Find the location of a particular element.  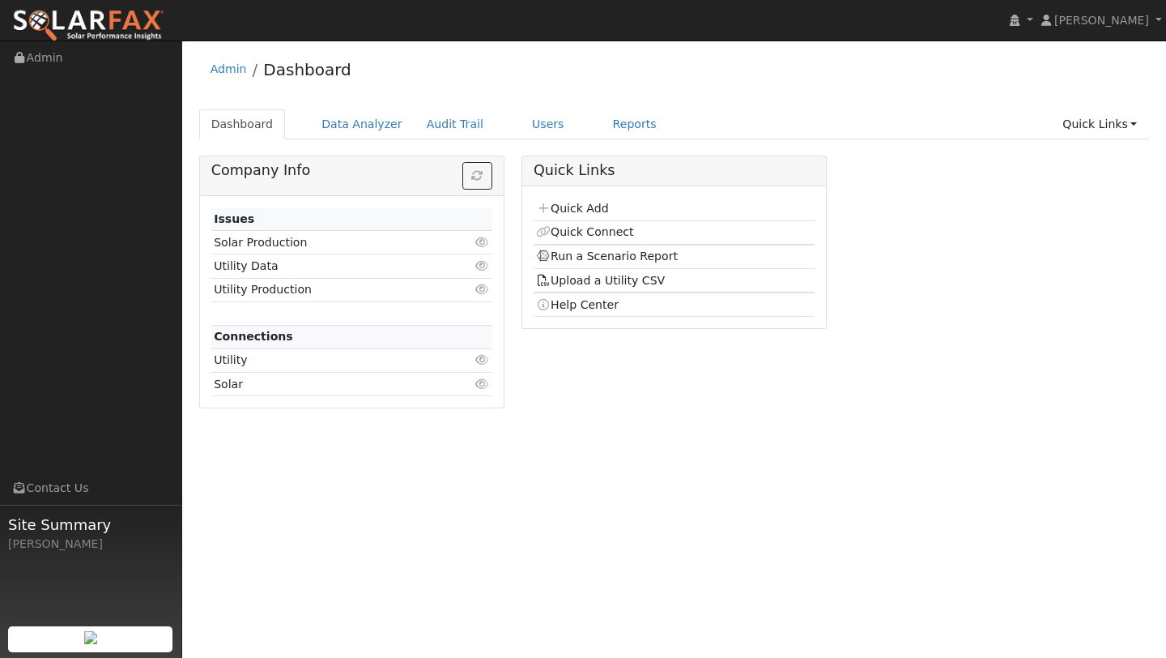

a: Reports is located at coordinates (635, 124).